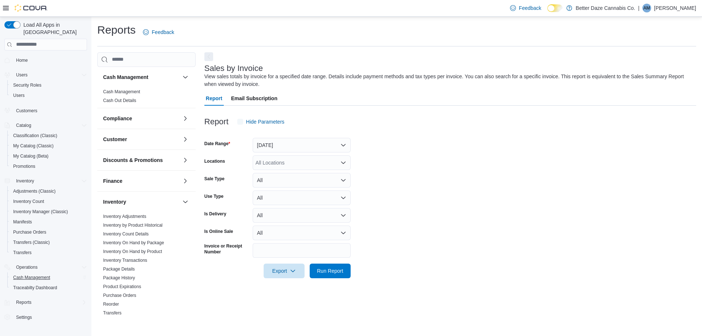  I want to click on span: Inventory On Hand by Package, so click(133, 243).